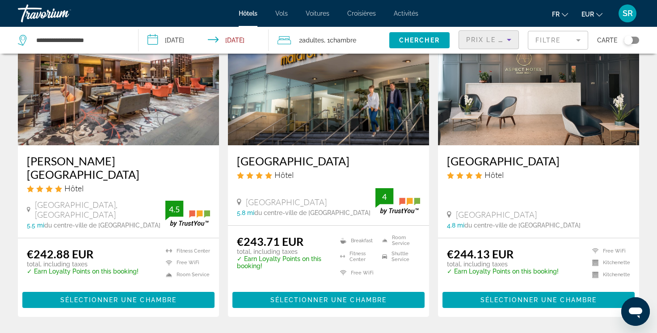  Describe the element at coordinates (340, 40) in the screenshot. I see `span: , 1` at that location.